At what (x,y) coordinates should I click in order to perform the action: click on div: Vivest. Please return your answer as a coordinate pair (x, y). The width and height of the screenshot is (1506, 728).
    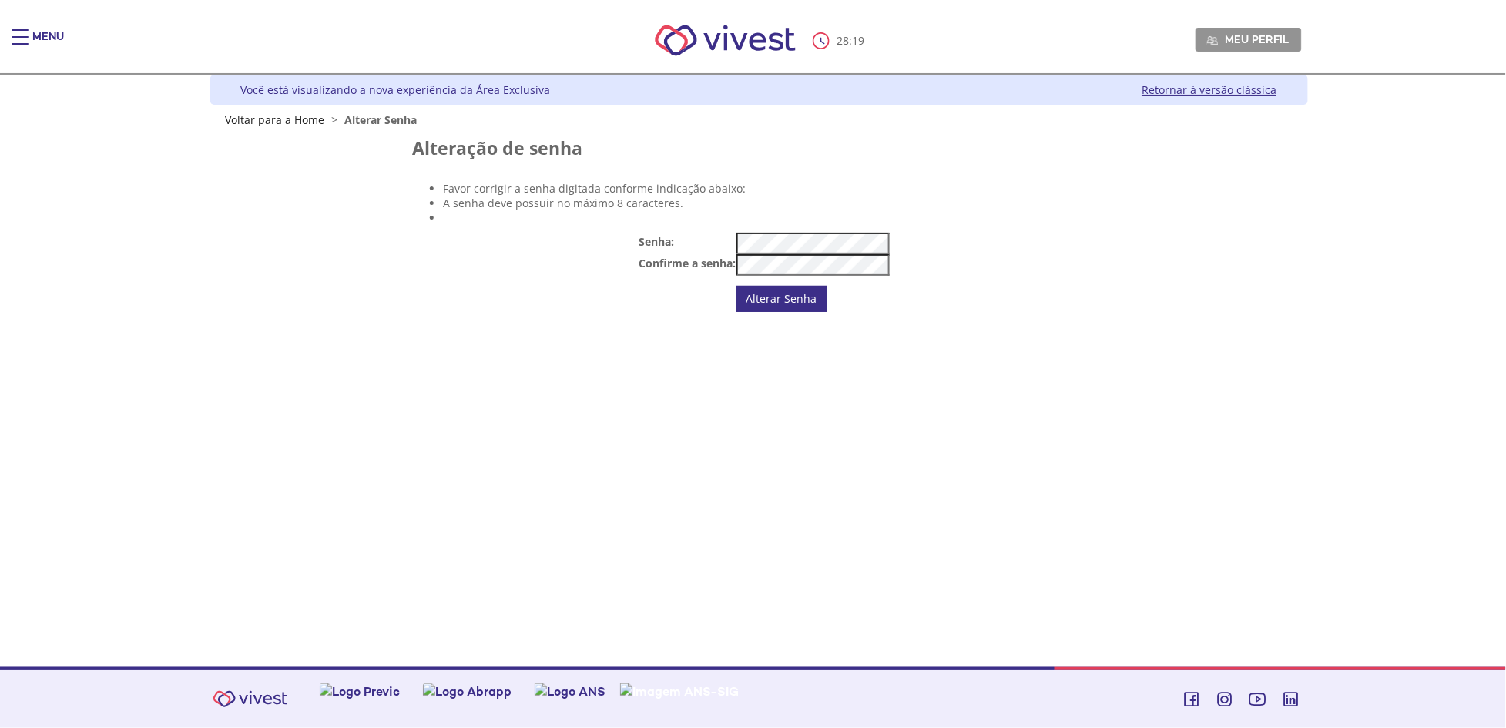
    Looking at the image, I should click on (754, 371).